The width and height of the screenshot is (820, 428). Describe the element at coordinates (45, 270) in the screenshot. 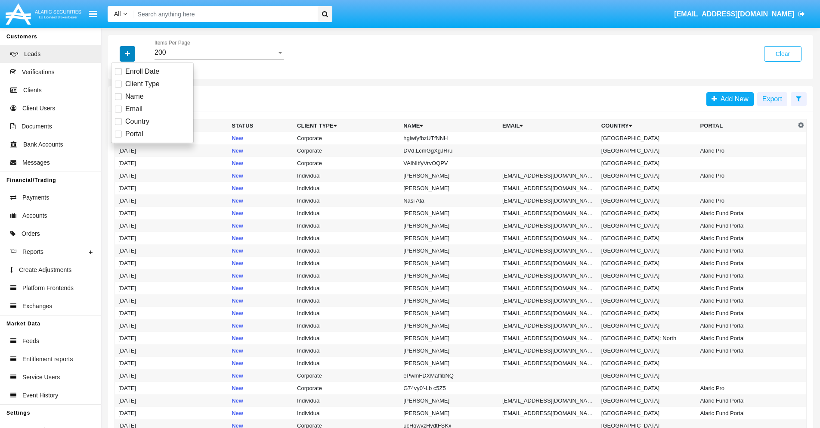

I see `span: Create Adjustments` at that location.